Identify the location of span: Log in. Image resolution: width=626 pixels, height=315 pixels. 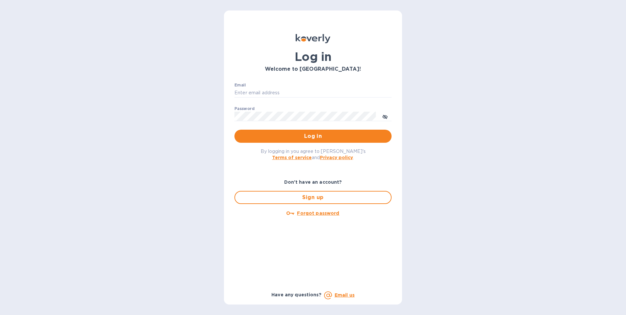
(313, 136).